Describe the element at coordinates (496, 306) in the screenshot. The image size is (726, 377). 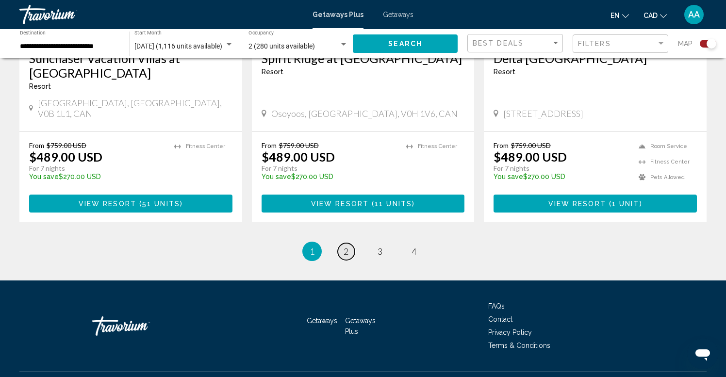
I see `span: FAQs` at that location.